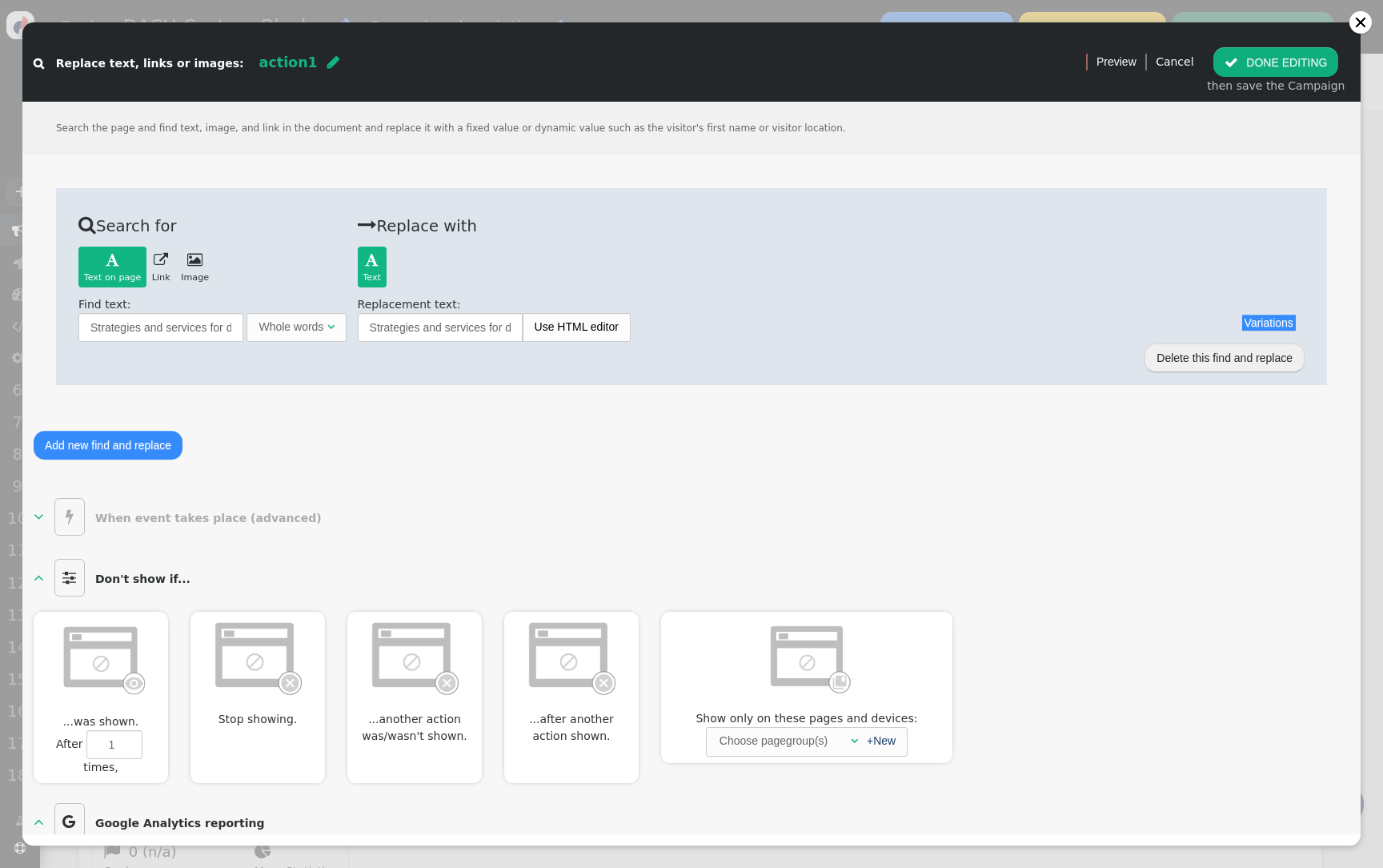 The image size is (1383, 868). What do you see at coordinates (1116, 62) in the screenshot?
I see `a: Preview` at bounding box center [1116, 62].